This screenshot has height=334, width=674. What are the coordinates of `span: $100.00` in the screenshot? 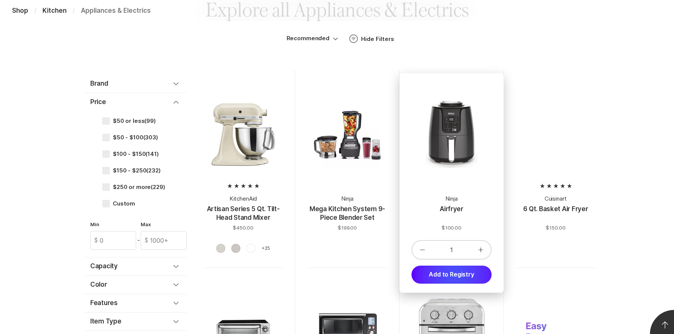 It's located at (452, 228).